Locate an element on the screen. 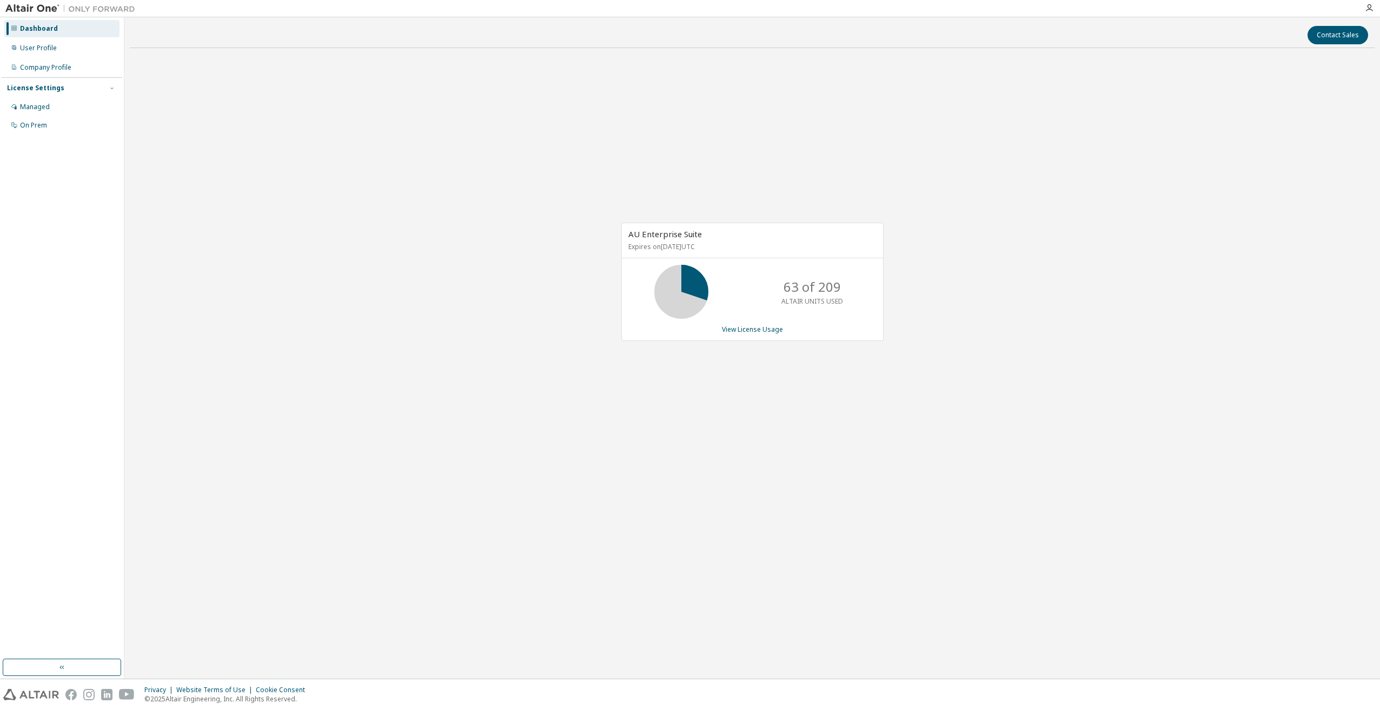 The image size is (1380, 710). p: © 2025 Altair Engineering, Inc. All Rights Reserved. is located at coordinates (228, 699).